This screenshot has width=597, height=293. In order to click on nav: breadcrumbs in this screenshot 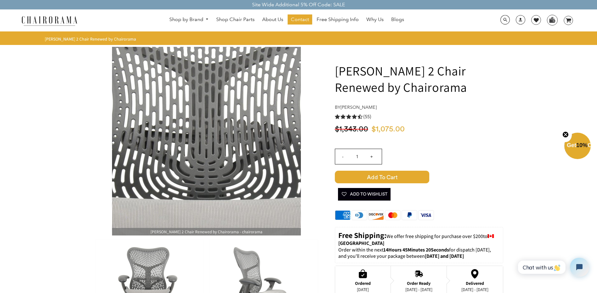, I will do `click(91, 39)`.